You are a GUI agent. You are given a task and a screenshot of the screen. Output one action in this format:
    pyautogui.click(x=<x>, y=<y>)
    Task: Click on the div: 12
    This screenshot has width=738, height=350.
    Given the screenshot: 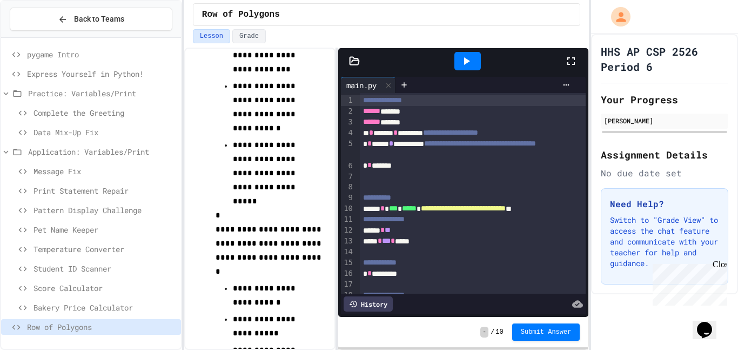 What is the action you would take?
    pyautogui.click(x=347, y=230)
    